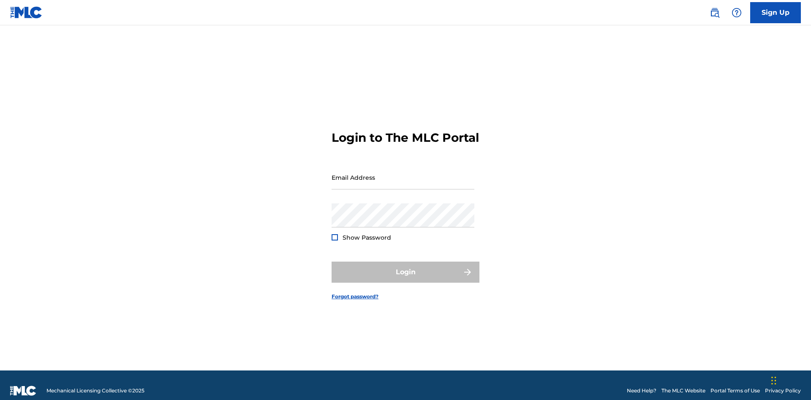  Describe the element at coordinates (714, 13) in the screenshot. I see `img: search` at that location.